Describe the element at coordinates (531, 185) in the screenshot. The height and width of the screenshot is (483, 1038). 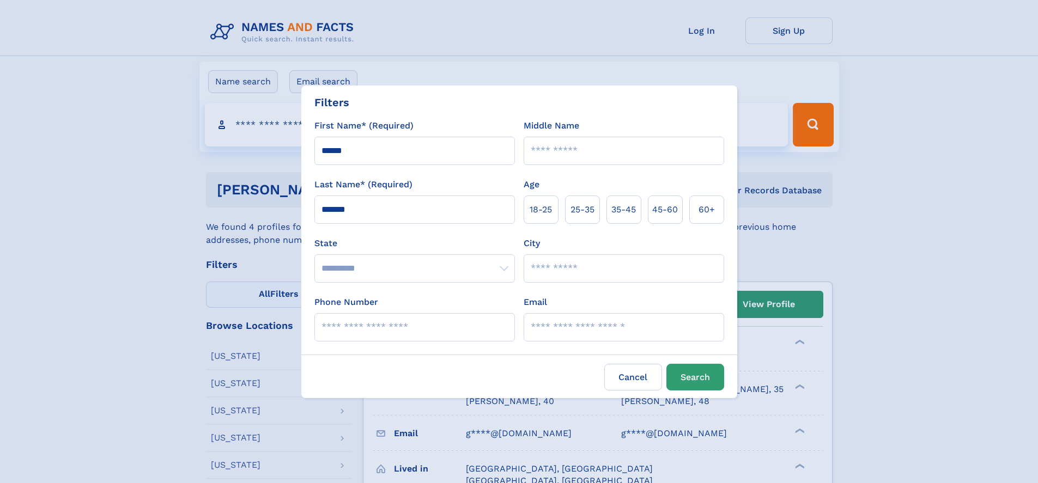
I see `label: Age` at that location.